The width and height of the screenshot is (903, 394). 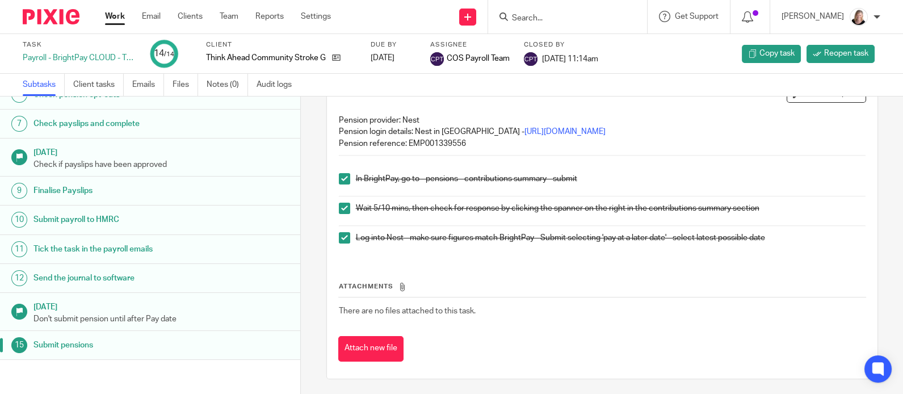 What do you see at coordinates (44, 85) in the screenshot?
I see `a: Subtasks` at bounding box center [44, 85].